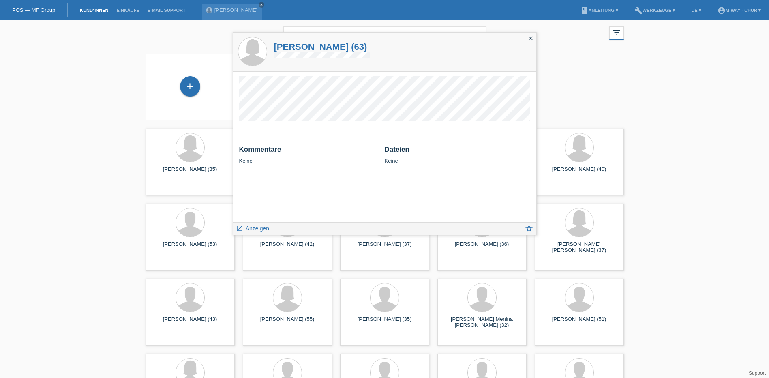 The image size is (769, 378). I want to click on i: book, so click(584, 11).